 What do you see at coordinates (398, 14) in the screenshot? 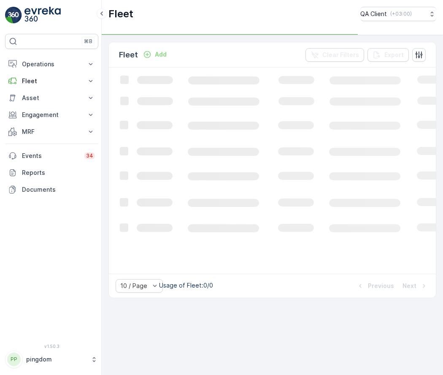
I see `button: QA Client(+03:00)` at bounding box center [398, 14].